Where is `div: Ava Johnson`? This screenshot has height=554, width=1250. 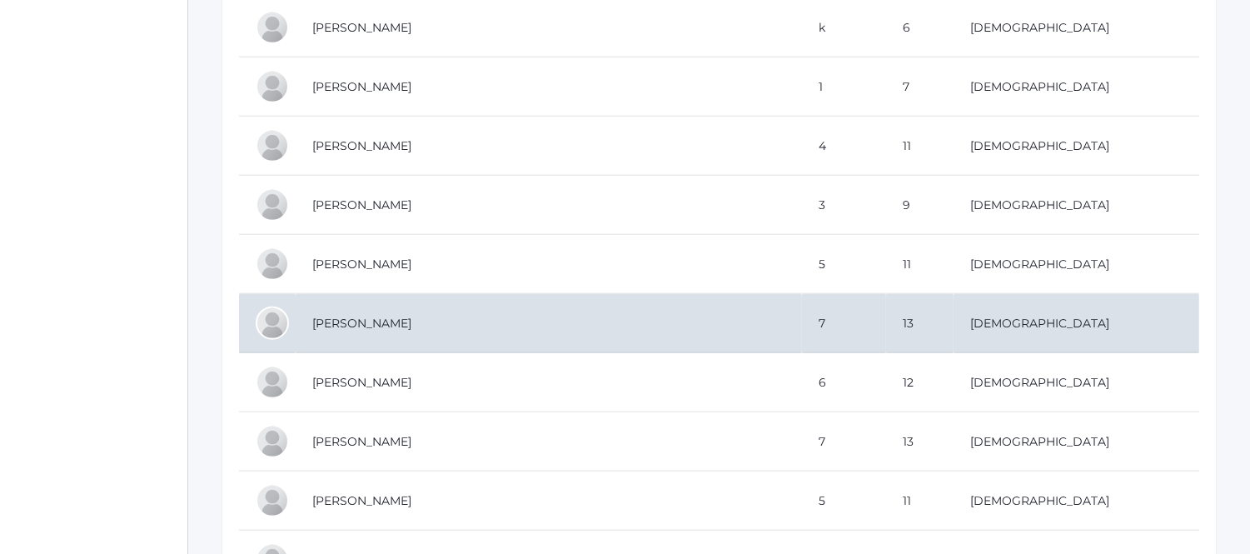
div: Ava Johnson is located at coordinates (272, 441).